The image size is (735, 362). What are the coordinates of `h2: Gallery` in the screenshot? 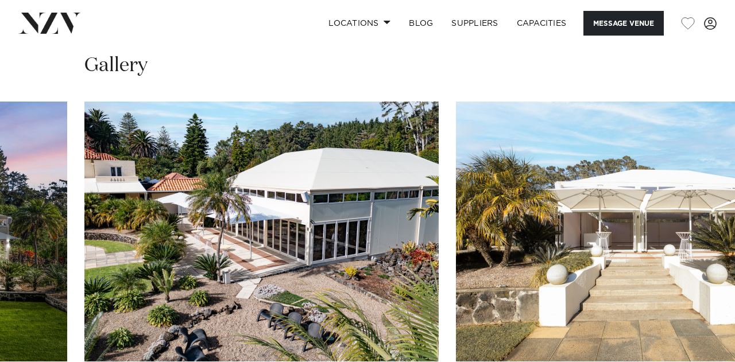 It's located at (116, 65).